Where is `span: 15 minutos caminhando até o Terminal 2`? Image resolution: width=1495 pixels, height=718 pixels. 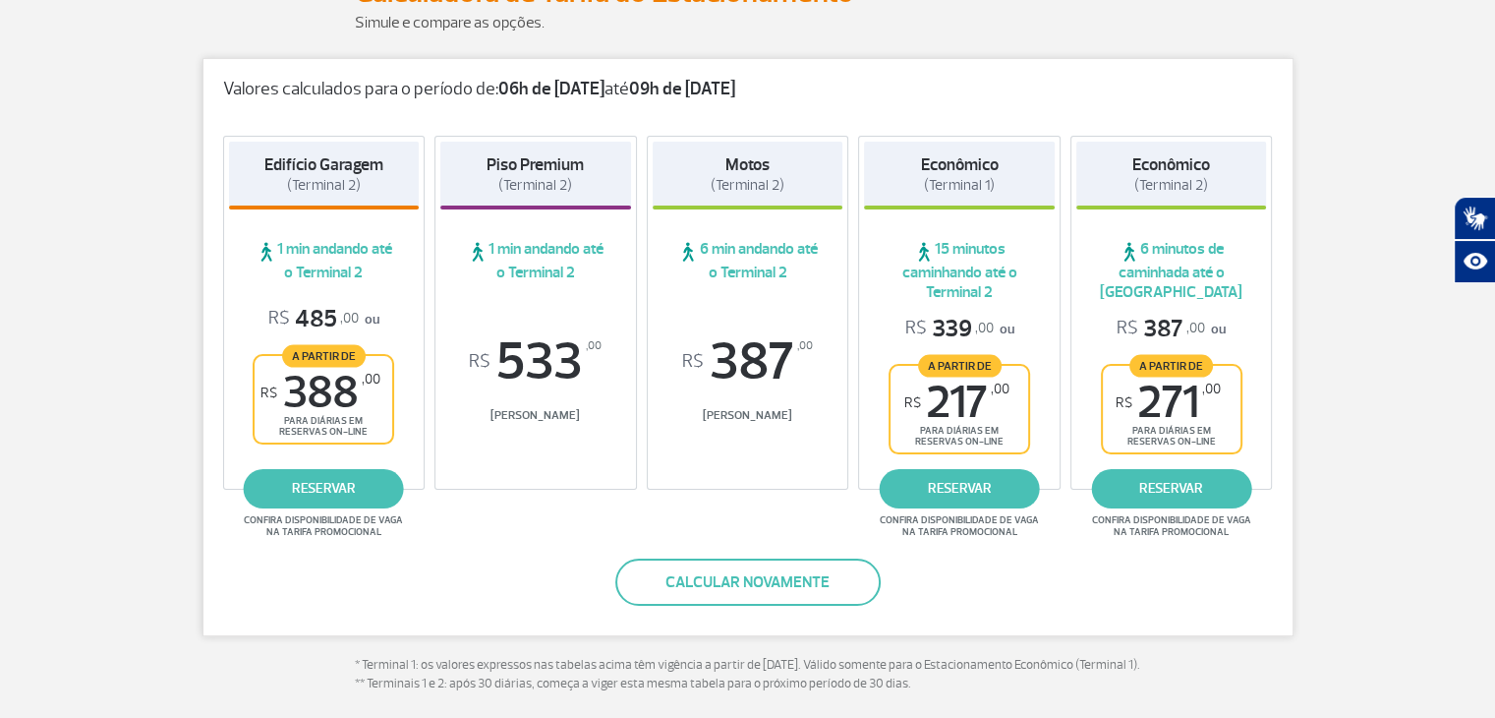
span: 15 minutos caminhando até o Terminal 2 is located at coordinates (960, 270).